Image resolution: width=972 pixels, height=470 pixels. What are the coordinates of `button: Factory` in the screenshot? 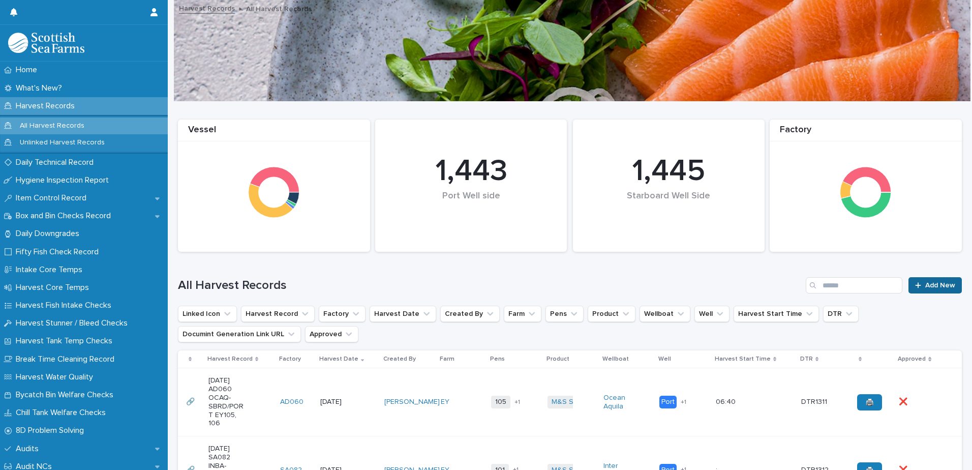 It's located at (342, 314).